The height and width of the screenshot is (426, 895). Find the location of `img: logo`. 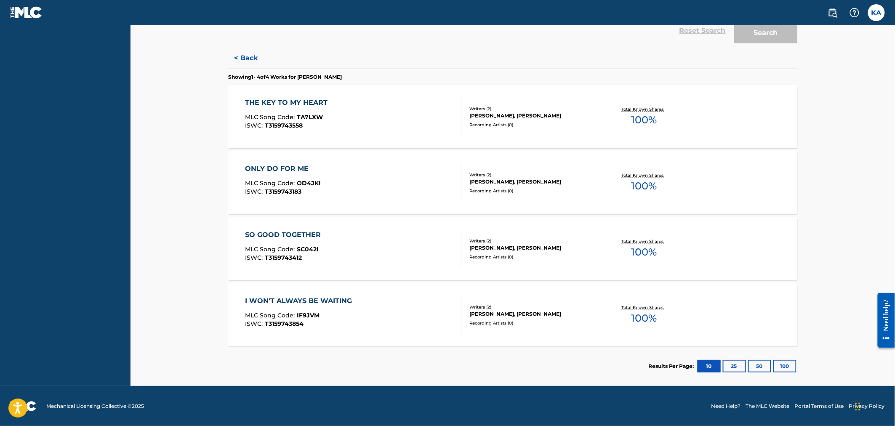

img: logo is located at coordinates (23, 406).